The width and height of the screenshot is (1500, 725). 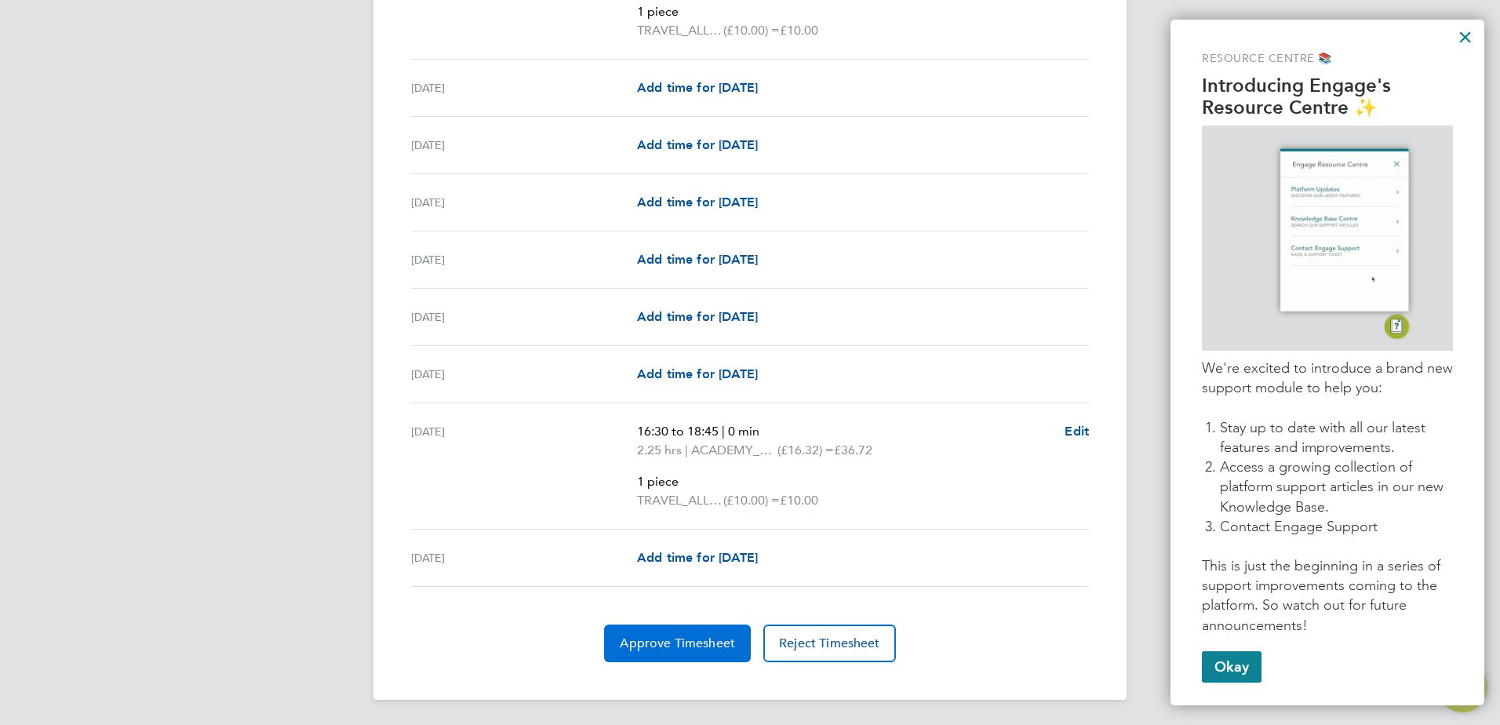 What do you see at coordinates (744, 431) in the screenshot?
I see `span: 0 min` at bounding box center [744, 431].